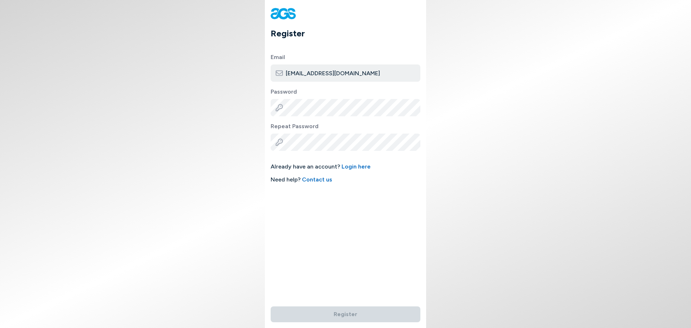 The height and width of the screenshot is (328, 691). What do you see at coordinates (345, 126) in the screenshot?
I see `label: Repeat Password` at bounding box center [345, 126].